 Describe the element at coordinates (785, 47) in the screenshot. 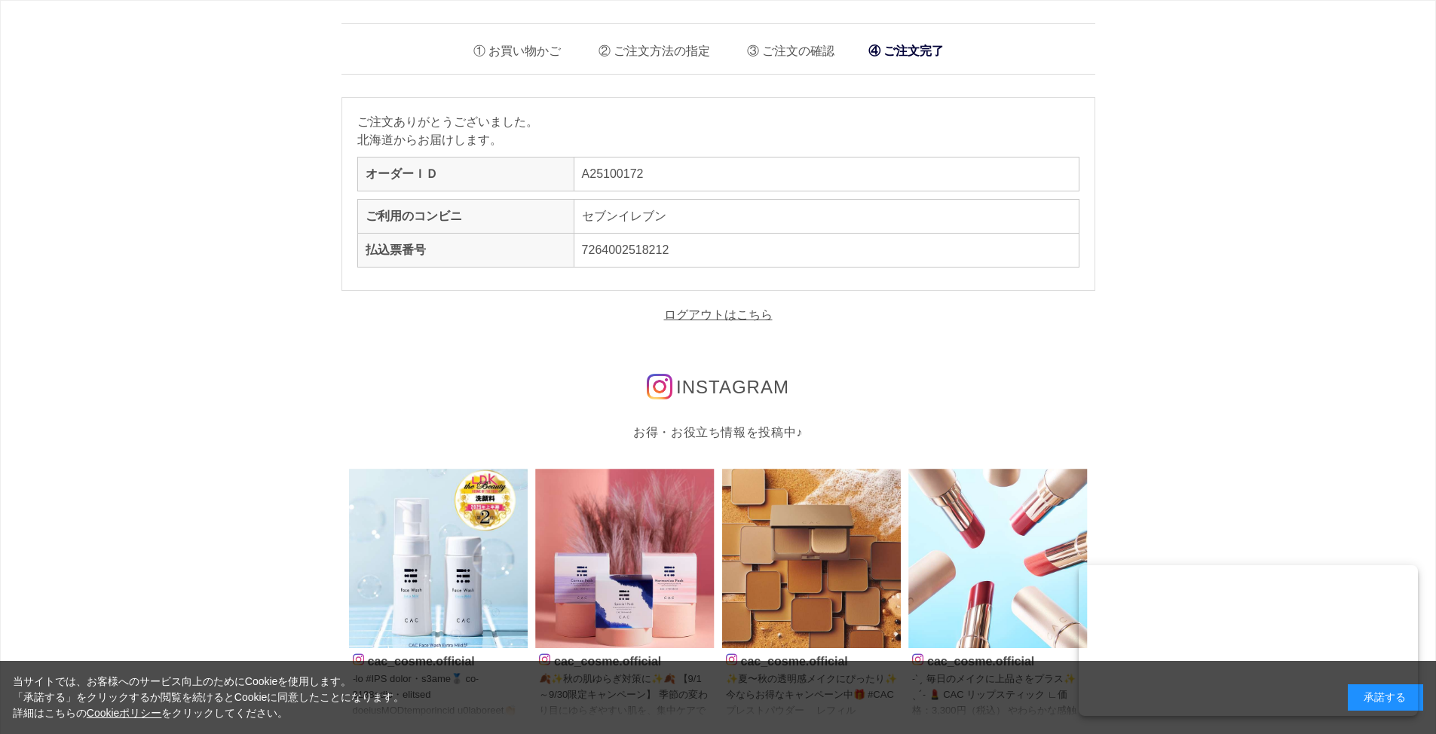

I see `li: ご注文の確認` at that location.